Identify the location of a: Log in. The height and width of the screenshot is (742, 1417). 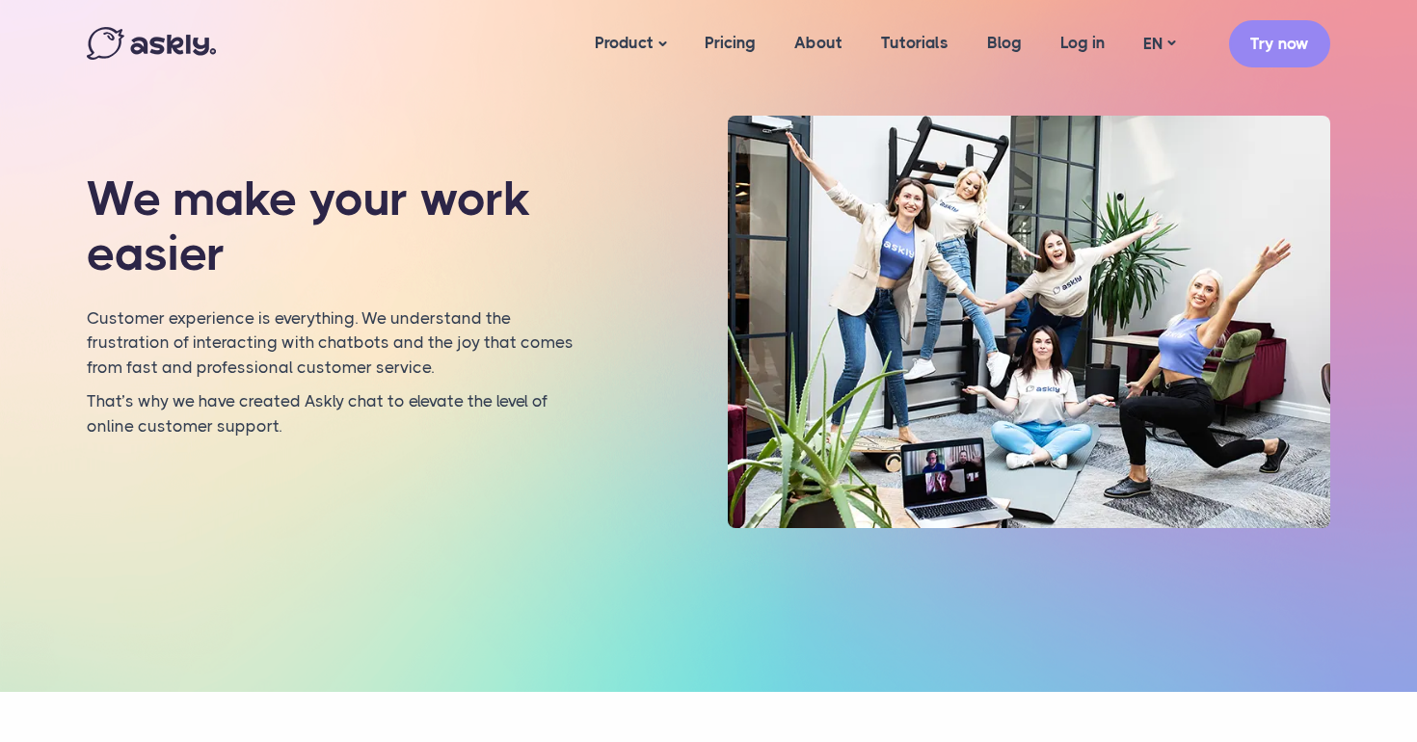
(1083, 42).